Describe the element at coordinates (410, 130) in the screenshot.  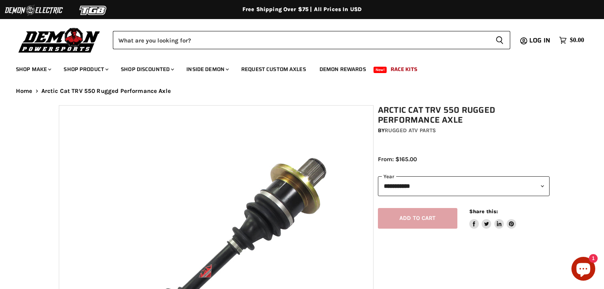
I see `a: Rugged ATV Parts` at that location.